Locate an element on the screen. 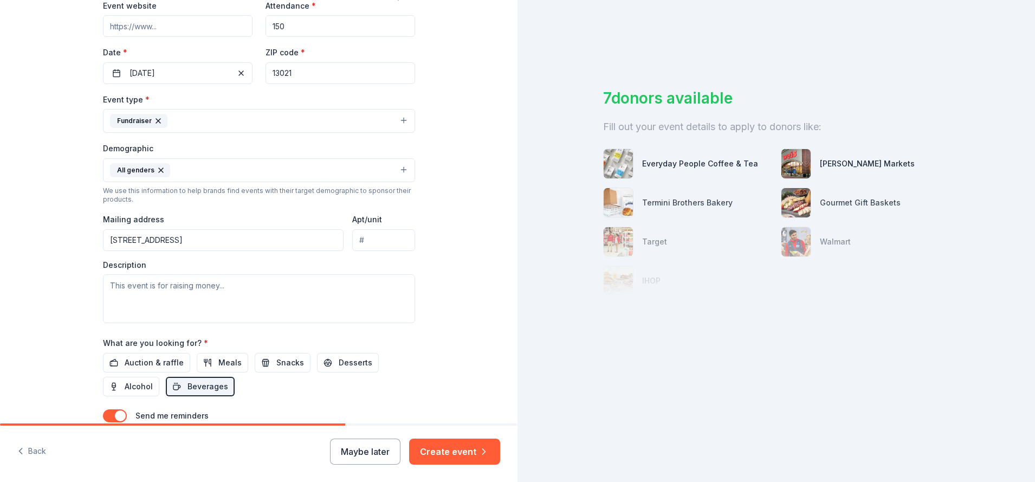 This screenshot has width=1035, height=482. button: Meals is located at coordinates (222, 363).